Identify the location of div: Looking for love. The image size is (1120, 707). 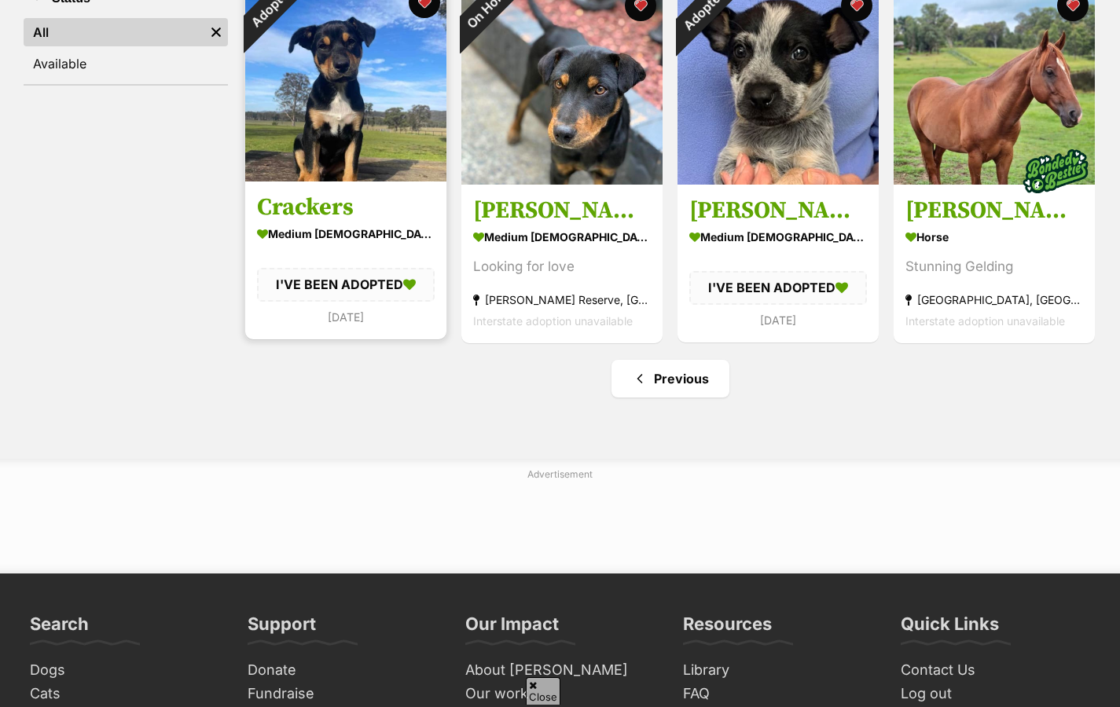
(562, 267).